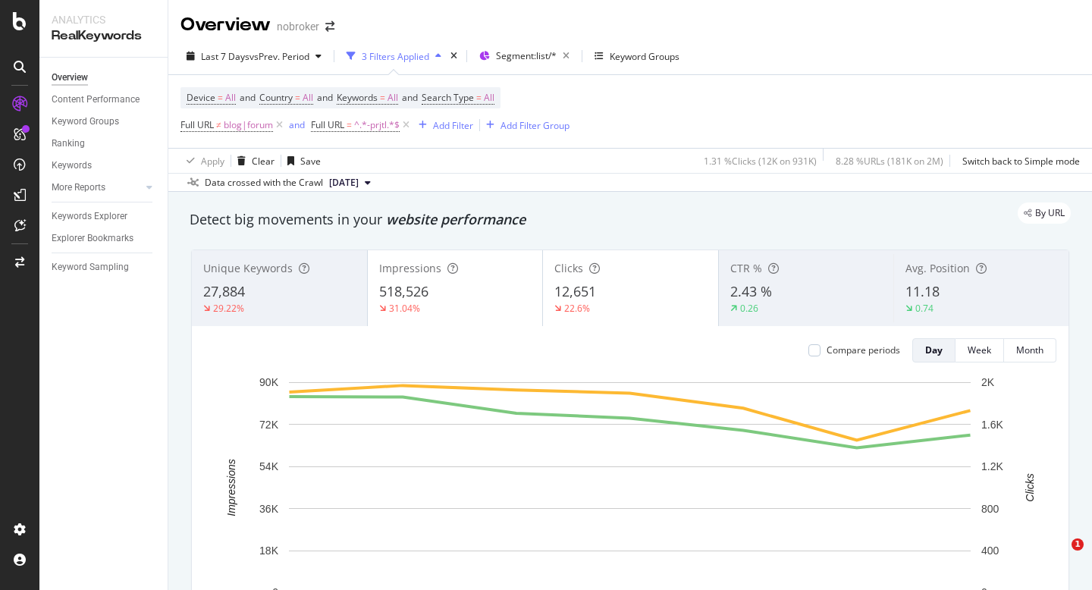 The width and height of the screenshot is (1092, 590). What do you see at coordinates (1030, 350) in the screenshot?
I see `button: Month` at bounding box center [1030, 350].